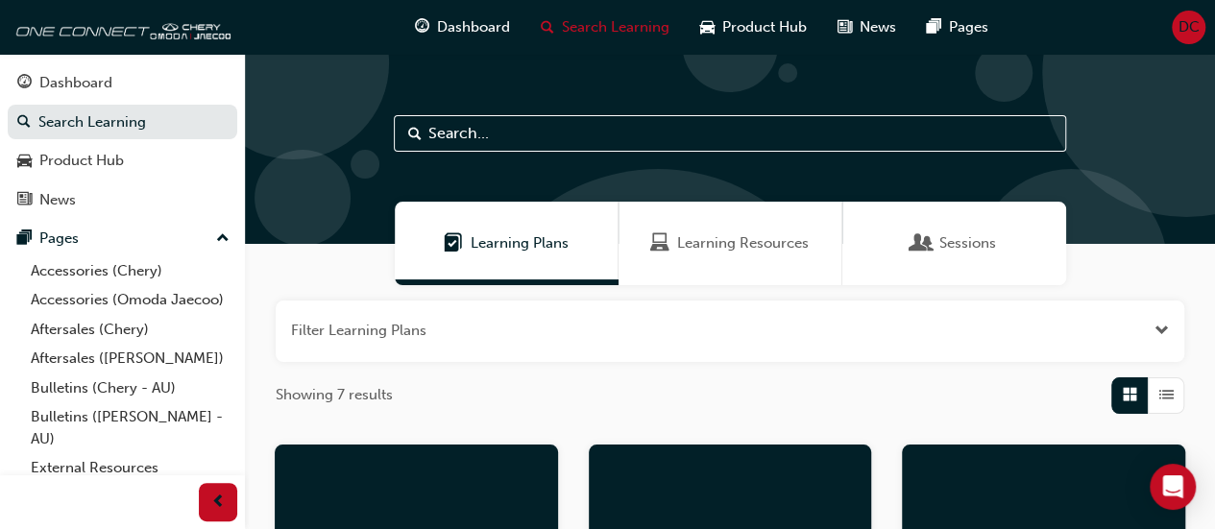 The image size is (1215, 529). What do you see at coordinates (122, 200) in the screenshot?
I see `a: News` at bounding box center [122, 200].